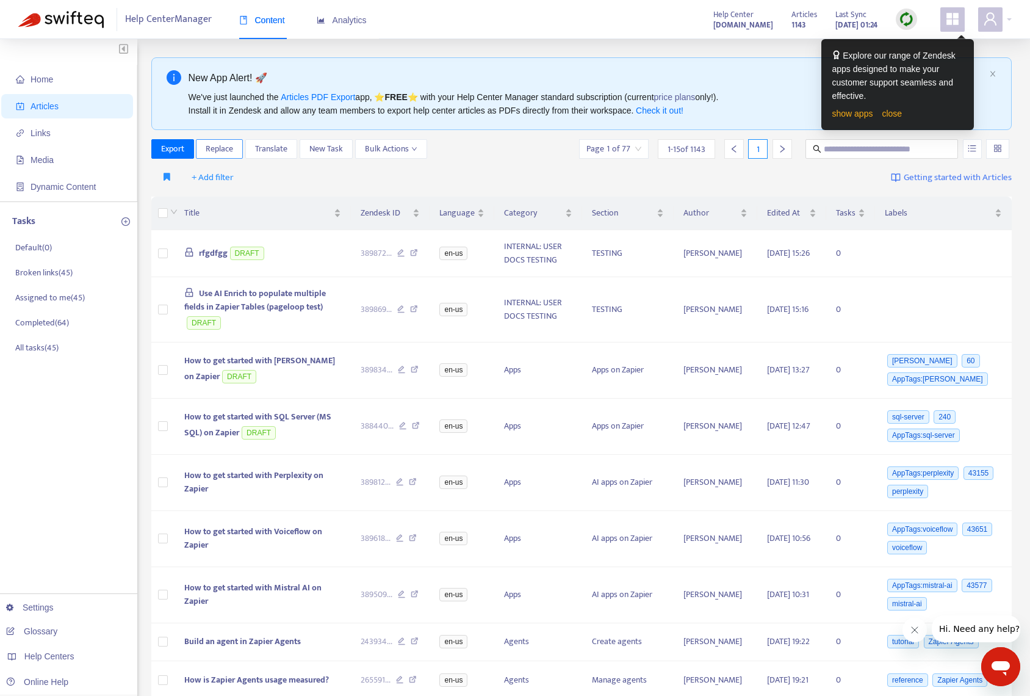  Describe the element at coordinates (924, 435) in the screenshot. I see `span: AppTags:sql-server` at that location.